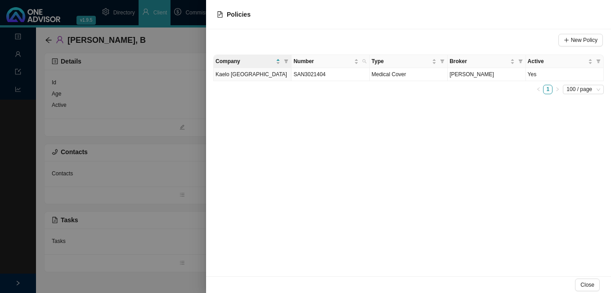  What do you see at coordinates (309, 74) in the screenshot?
I see `span: SAN3021404` at bounding box center [309, 74].